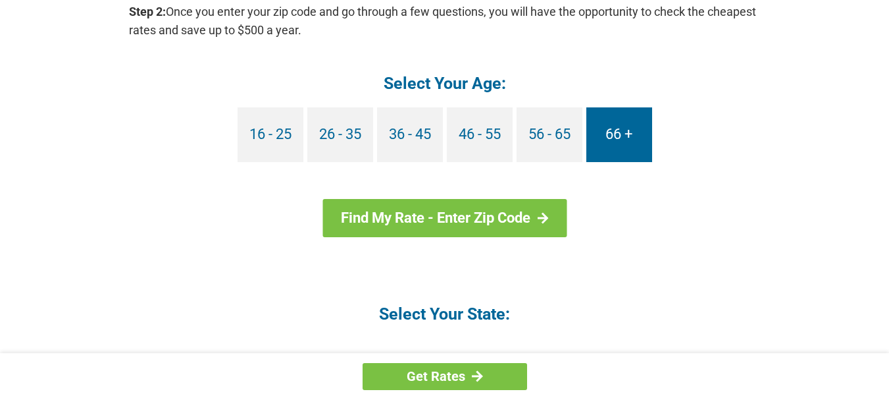  I want to click on a: 36 - 45, so click(410, 134).